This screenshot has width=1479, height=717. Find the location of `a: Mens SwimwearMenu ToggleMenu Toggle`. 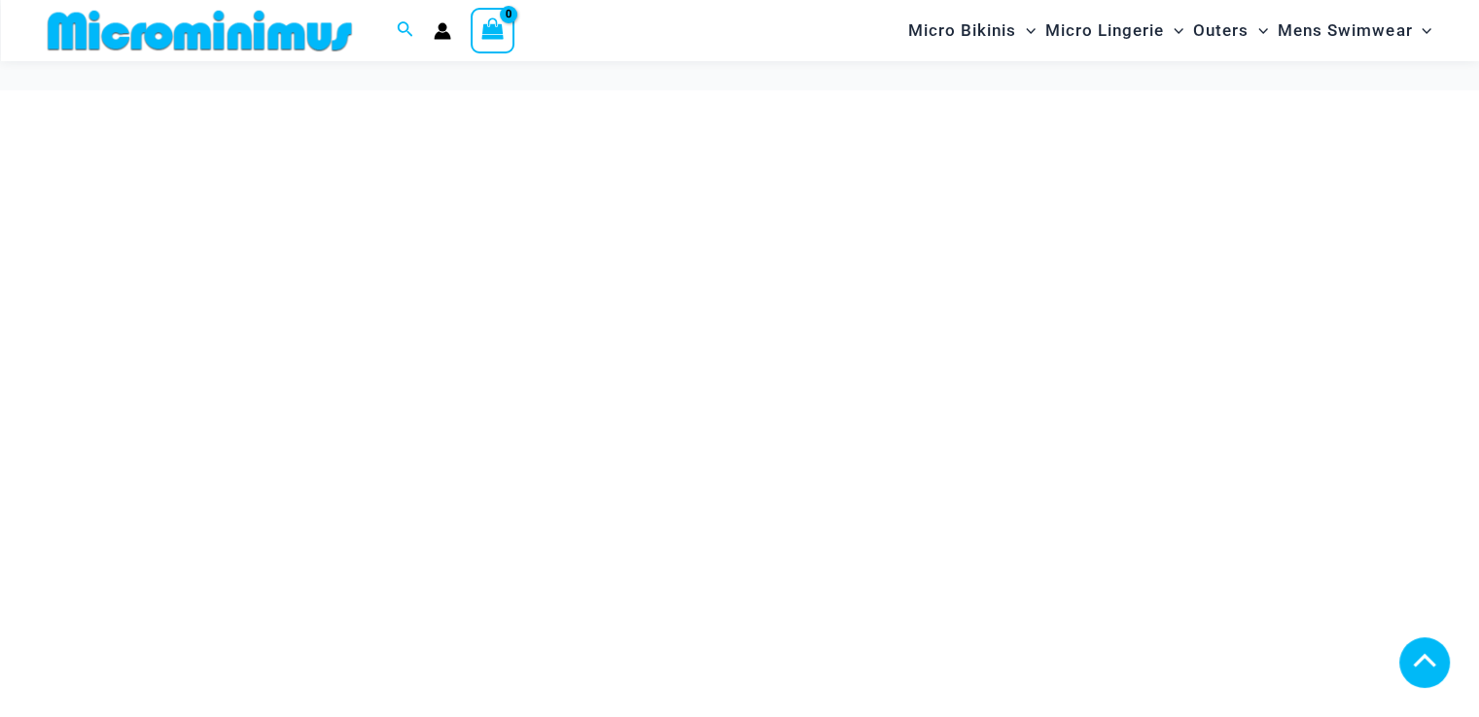

a: Mens SwimwearMenu ToggleMenu Toggle is located at coordinates (1354, 30).